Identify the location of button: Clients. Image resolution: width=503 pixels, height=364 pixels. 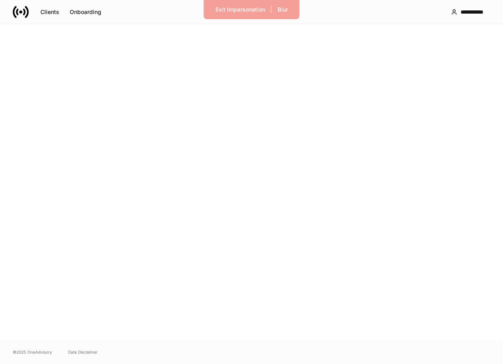
(50, 12).